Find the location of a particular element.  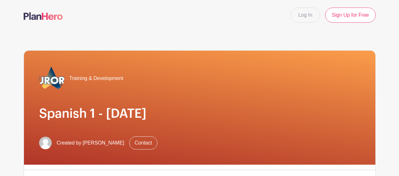

img: 2023_COA_Horiz_Logo_PMS_BlueStroke%204.png is located at coordinates (52, 78).